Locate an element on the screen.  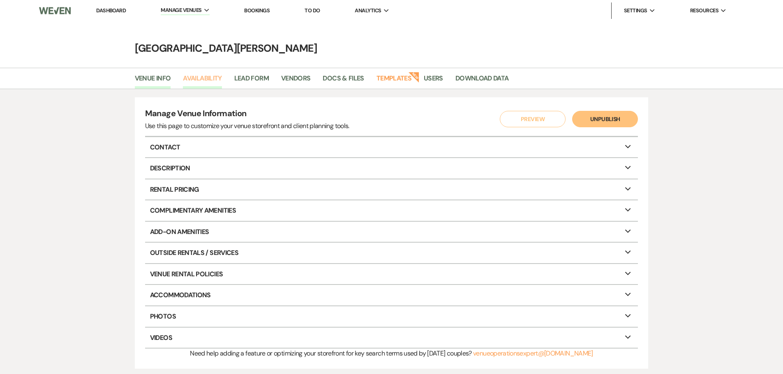
p: Outside Rentals / Services is located at coordinates (392, 253).